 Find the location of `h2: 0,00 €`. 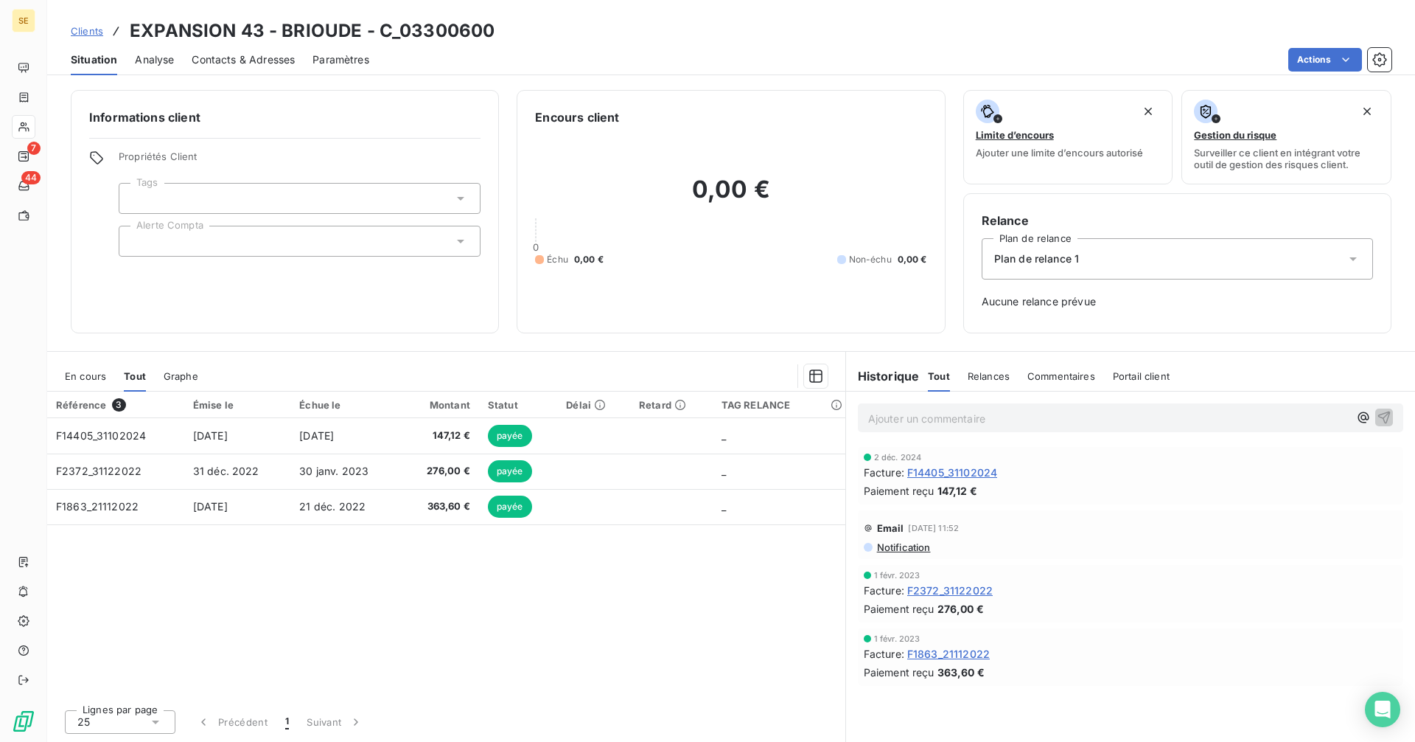

h2: 0,00 € is located at coordinates (731, 197).